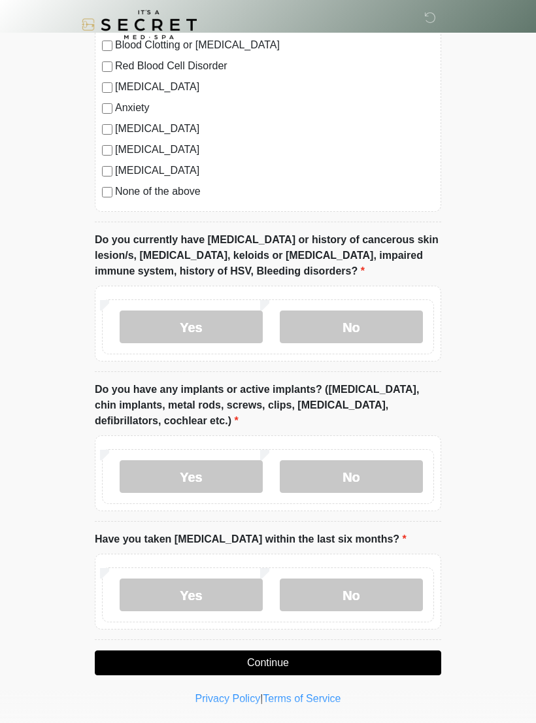 This screenshot has width=536, height=723. What do you see at coordinates (274, 191) in the screenshot?
I see `label: None of the above` at bounding box center [274, 191].